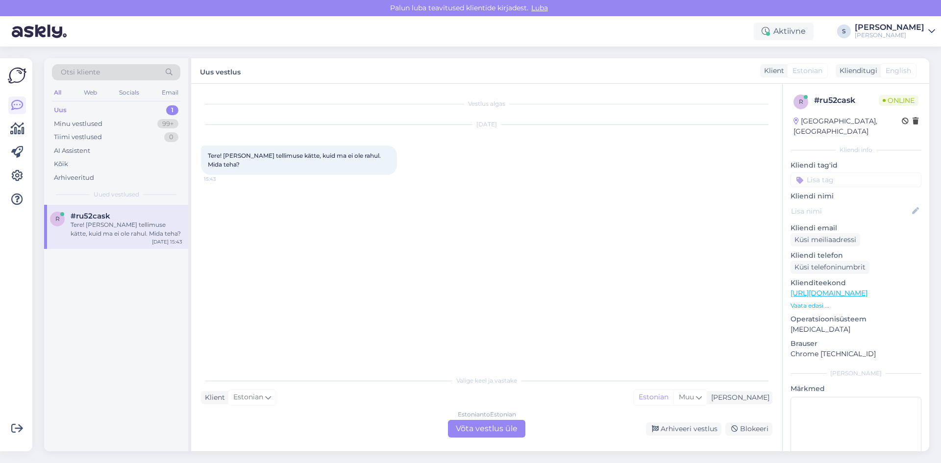 The width and height of the screenshot is (941, 463). Describe the element at coordinates (749, 429) in the screenshot. I see `div: Blokeeri` at that location.